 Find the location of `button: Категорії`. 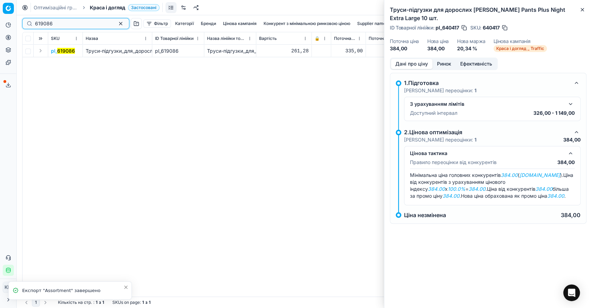

button: Категорії is located at coordinates (185, 24).